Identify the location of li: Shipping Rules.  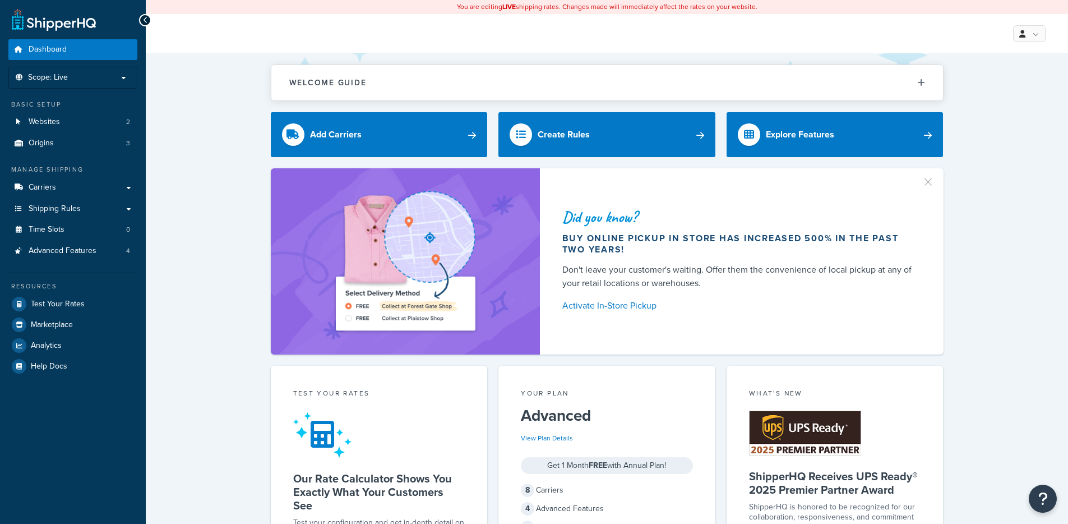
(73, 209).